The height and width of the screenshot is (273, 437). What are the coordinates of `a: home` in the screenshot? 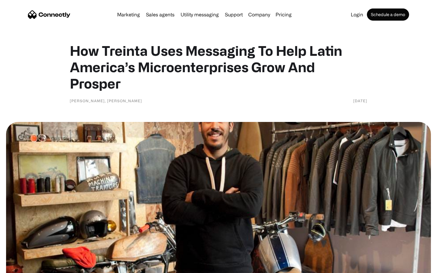 It's located at (49, 15).